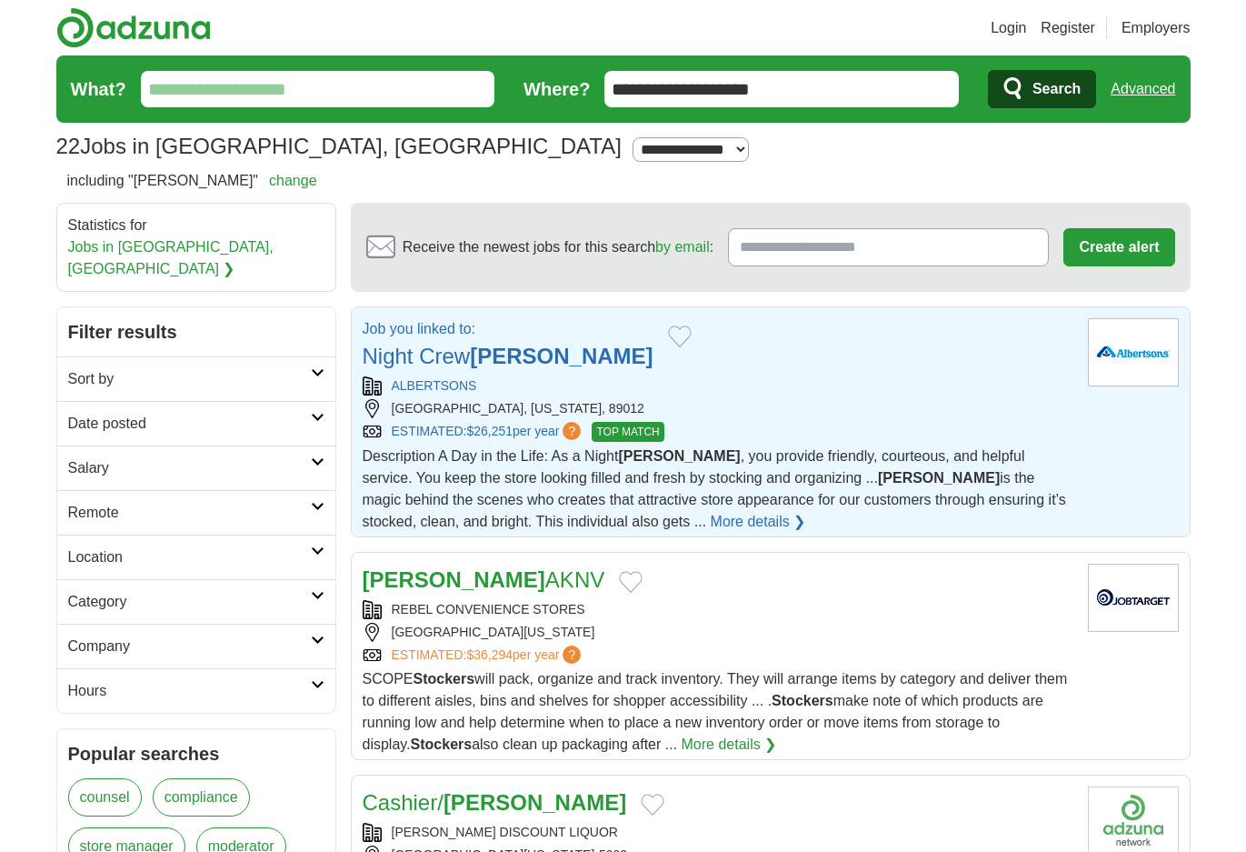 The image size is (1246, 852). Describe the element at coordinates (489, 654) in the screenshot. I see `span: $36,294` at that location.